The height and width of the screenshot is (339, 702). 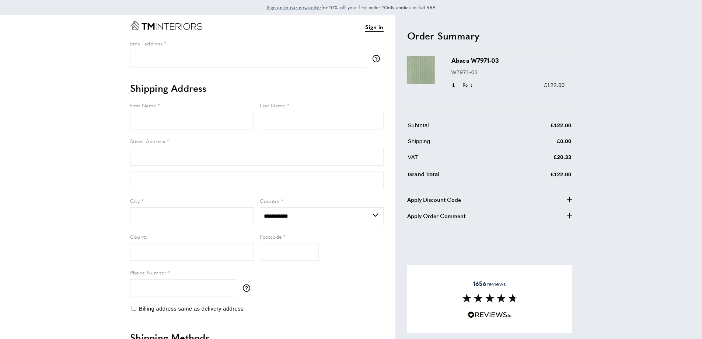 What do you see at coordinates (134, 308) in the screenshot?
I see `input: Billing address same as delivery address` at bounding box center [134, 308].